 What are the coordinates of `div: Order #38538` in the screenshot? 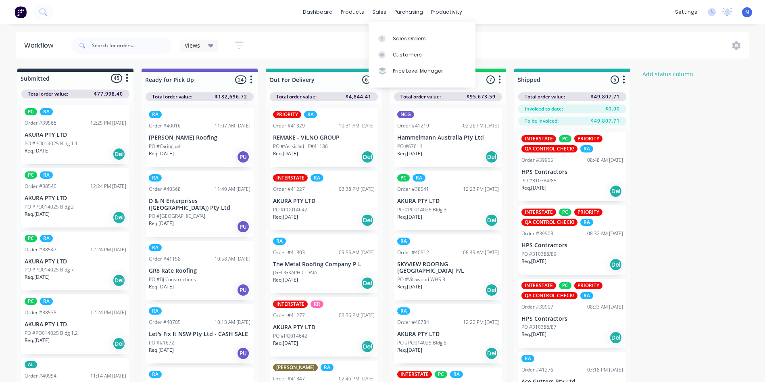 It's located at (40, 312).